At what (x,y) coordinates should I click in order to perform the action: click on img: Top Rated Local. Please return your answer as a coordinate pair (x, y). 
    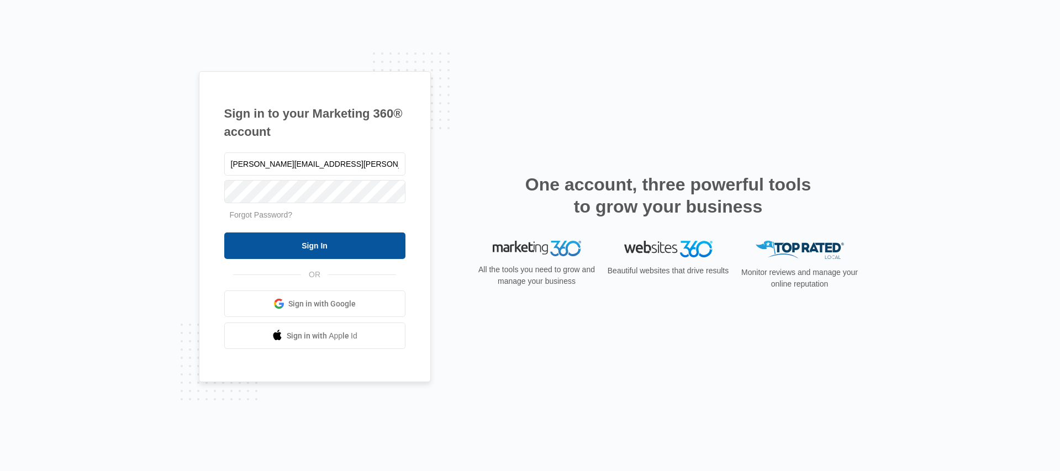
    Looking at the image, I should click on (800, 250).